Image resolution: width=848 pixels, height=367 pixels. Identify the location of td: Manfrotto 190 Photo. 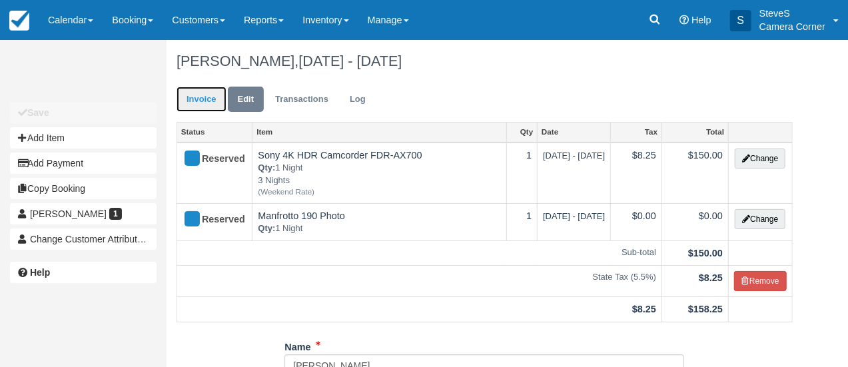
(379, 222).